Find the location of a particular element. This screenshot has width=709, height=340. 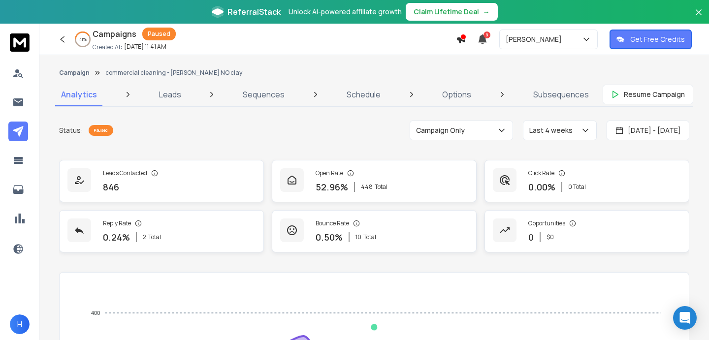

p: $ 0 is located at coordinates (550, 237).